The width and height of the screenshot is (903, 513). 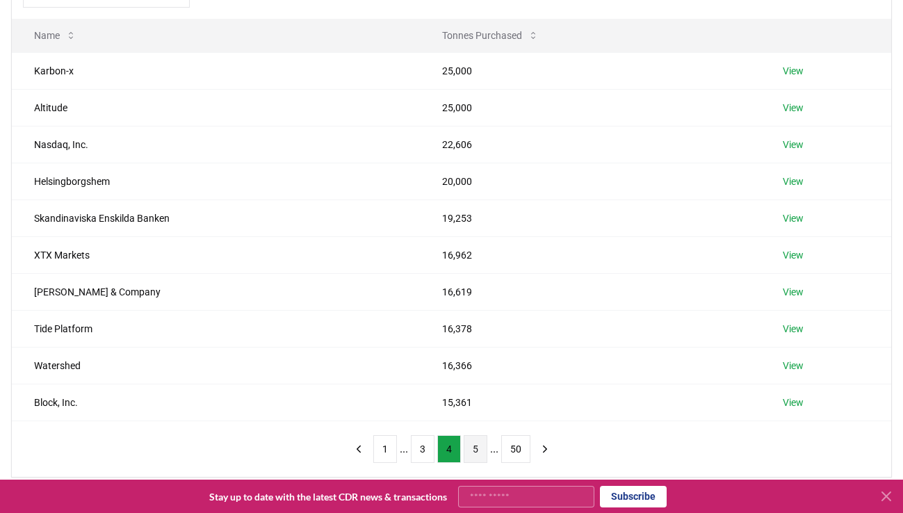 I want to click on td: Block, Inc., so click(x=216, y=402).